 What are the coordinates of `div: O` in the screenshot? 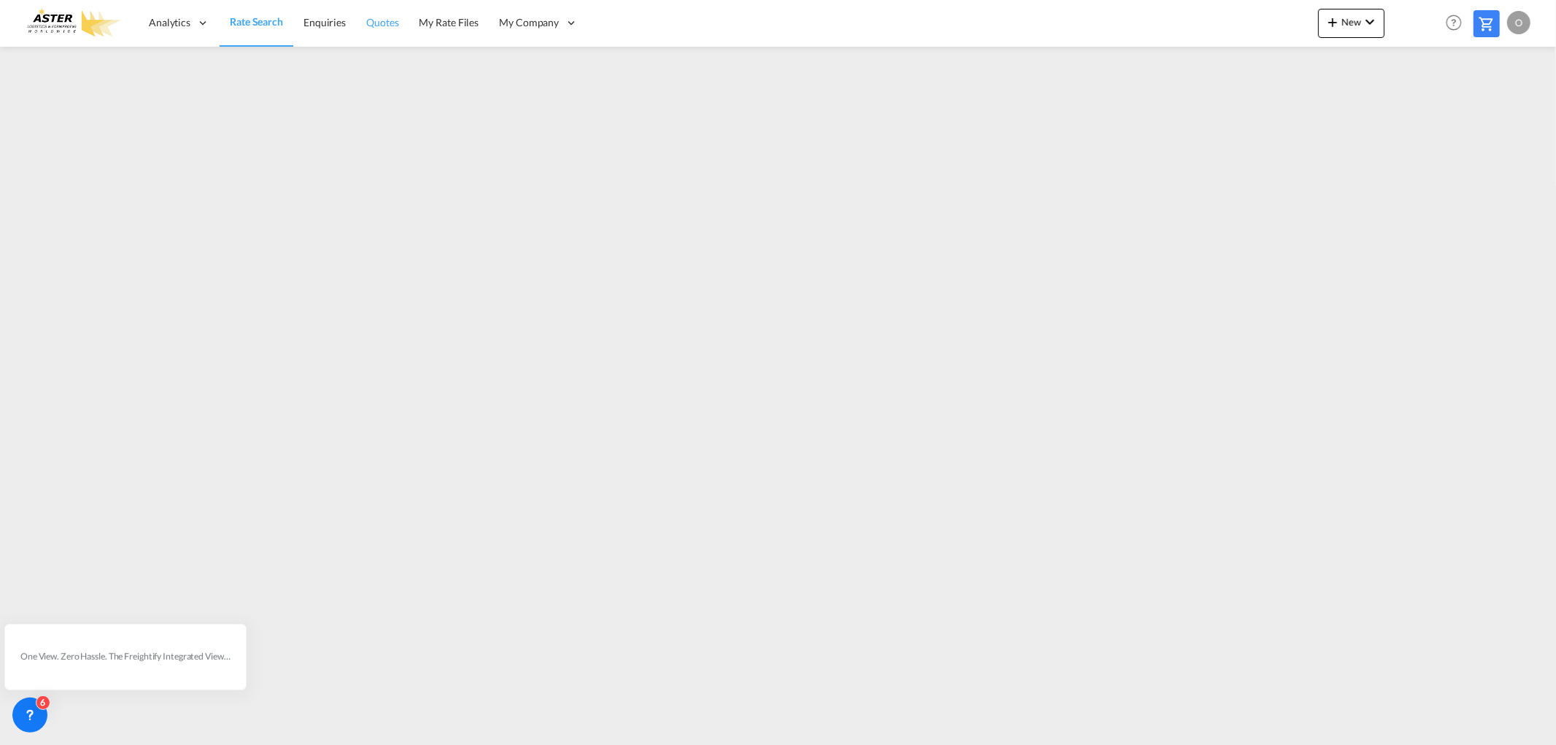 It's located at (1519, 23).